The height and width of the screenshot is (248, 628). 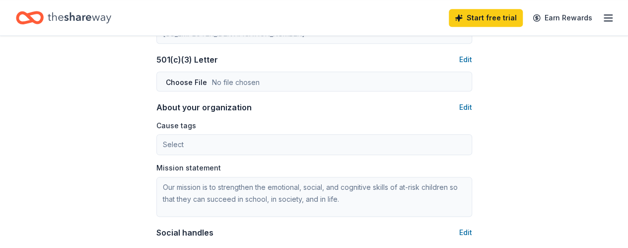 What do you see at coordinates (187, 60) in the screenshot?
I see `div: 501(c)(3) Letter` at bounding box center [187, 60].